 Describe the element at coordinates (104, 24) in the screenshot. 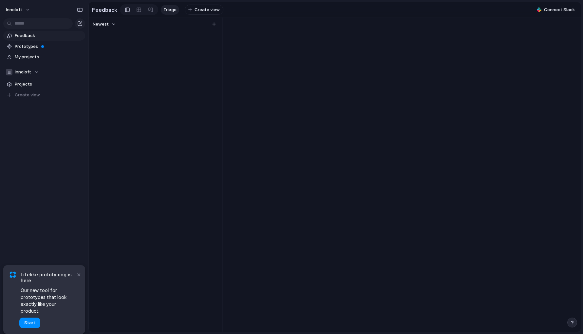

I see `button: Newest` at that location.